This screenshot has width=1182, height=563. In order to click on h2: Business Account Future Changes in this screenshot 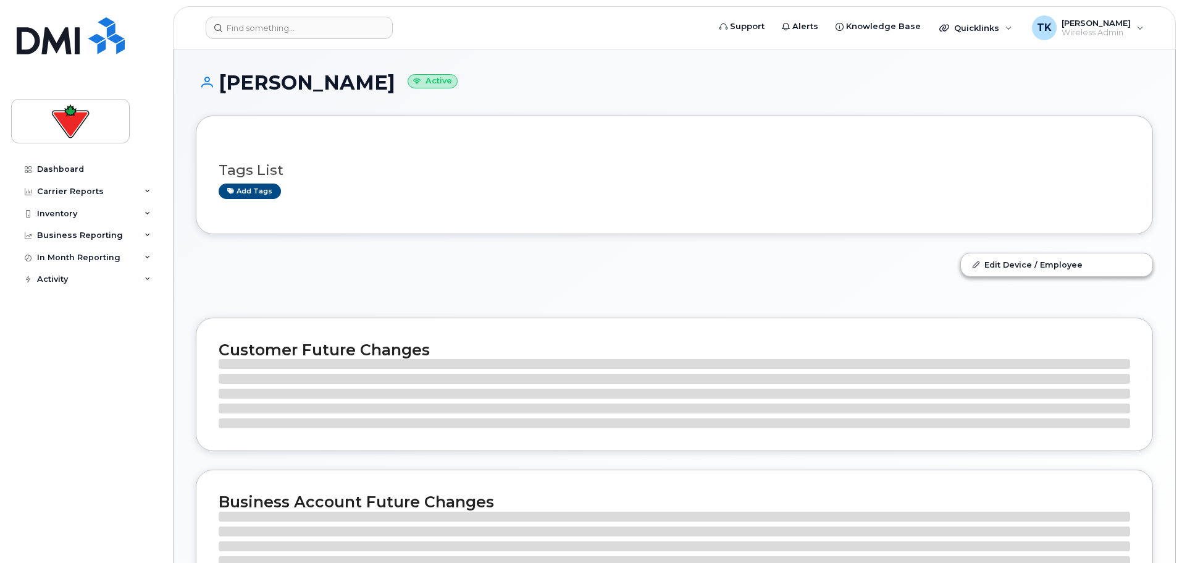, I will do `click(675, 502)`.